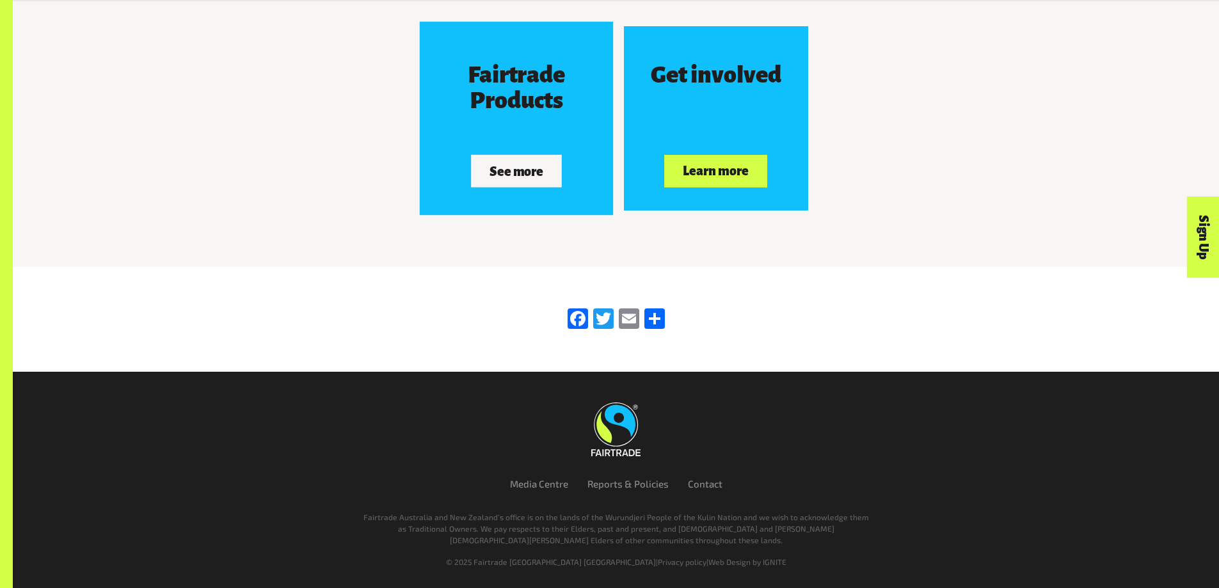 The width and height of the screenshot is (1219, 588). I want to click on p: Fairtrade Australia and New Zealand’s office is on the lands of the Wurundjeri People of the Kuli..., so click(616, 529).